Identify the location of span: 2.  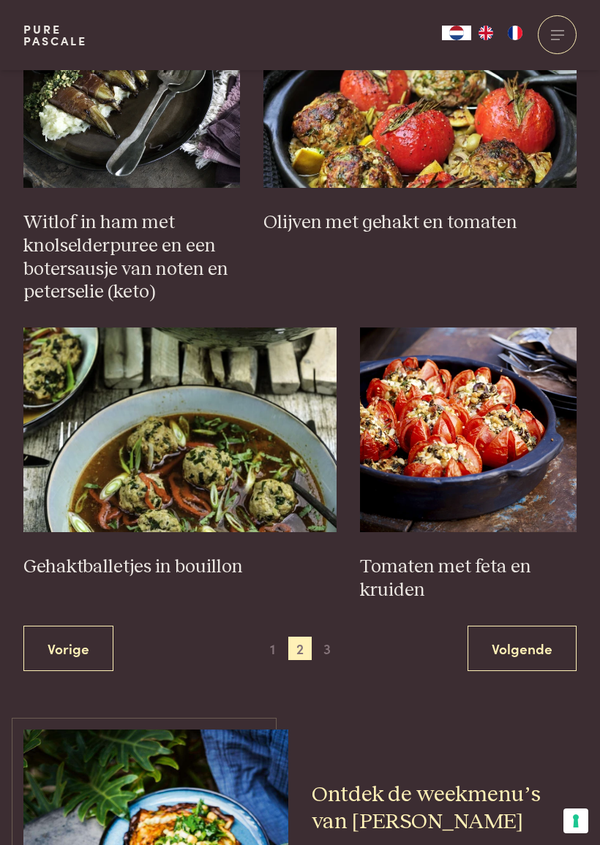
(300, 649).